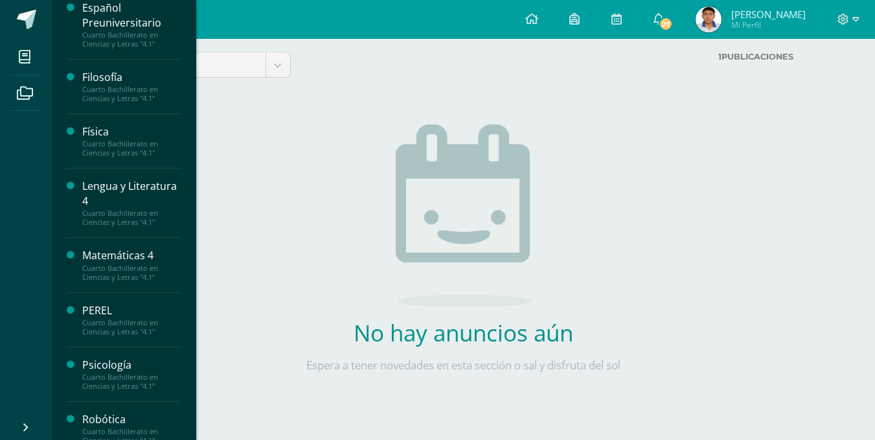 The image size is (875, 440). What do you see at coordinates (132, 319) in the screenshot?
I see `a: PERELCuarto Bachillerato en Ciencias y Letras "4.1"` at bounding box center [132, 319].